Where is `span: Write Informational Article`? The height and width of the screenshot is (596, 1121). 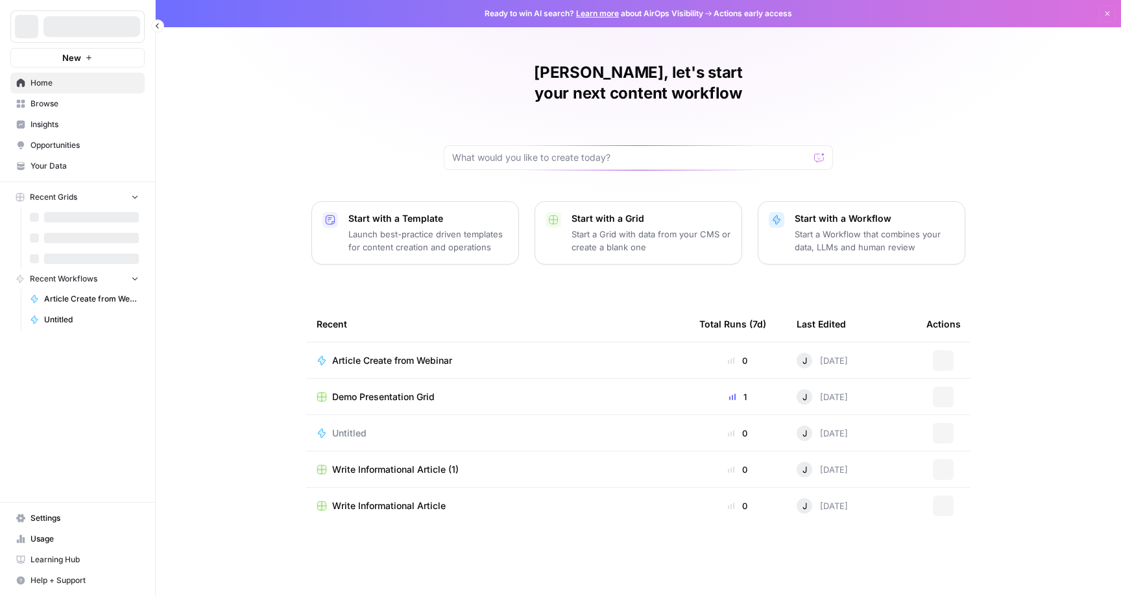
span: Write Informational Article is located at coordinates (389, 506).